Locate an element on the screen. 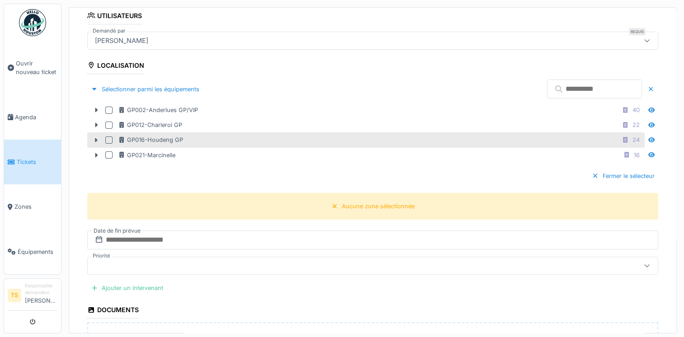 The height and width of the screenshot is (337, 684). div: Localisation is located at coordinates (116, 66).